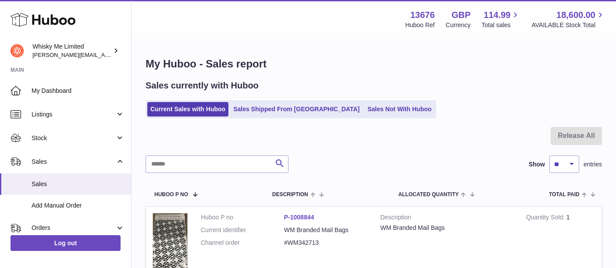  I want to click on span: My Dashboard, so click(78, 91).